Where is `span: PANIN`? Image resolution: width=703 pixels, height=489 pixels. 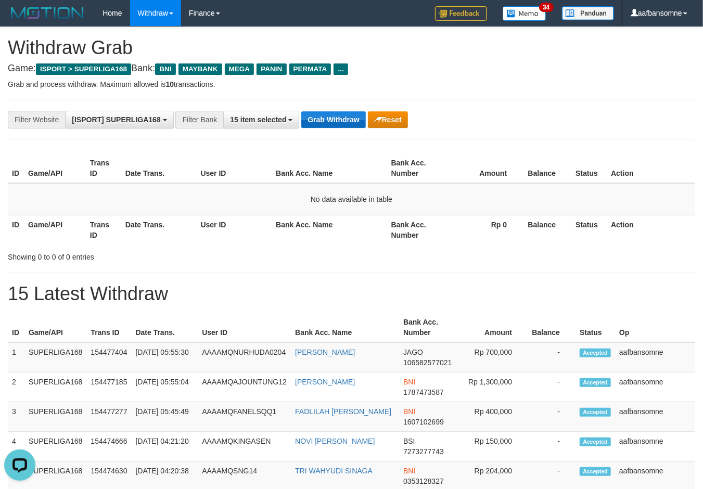 span: PANIN is located at coordinates (271, 69).